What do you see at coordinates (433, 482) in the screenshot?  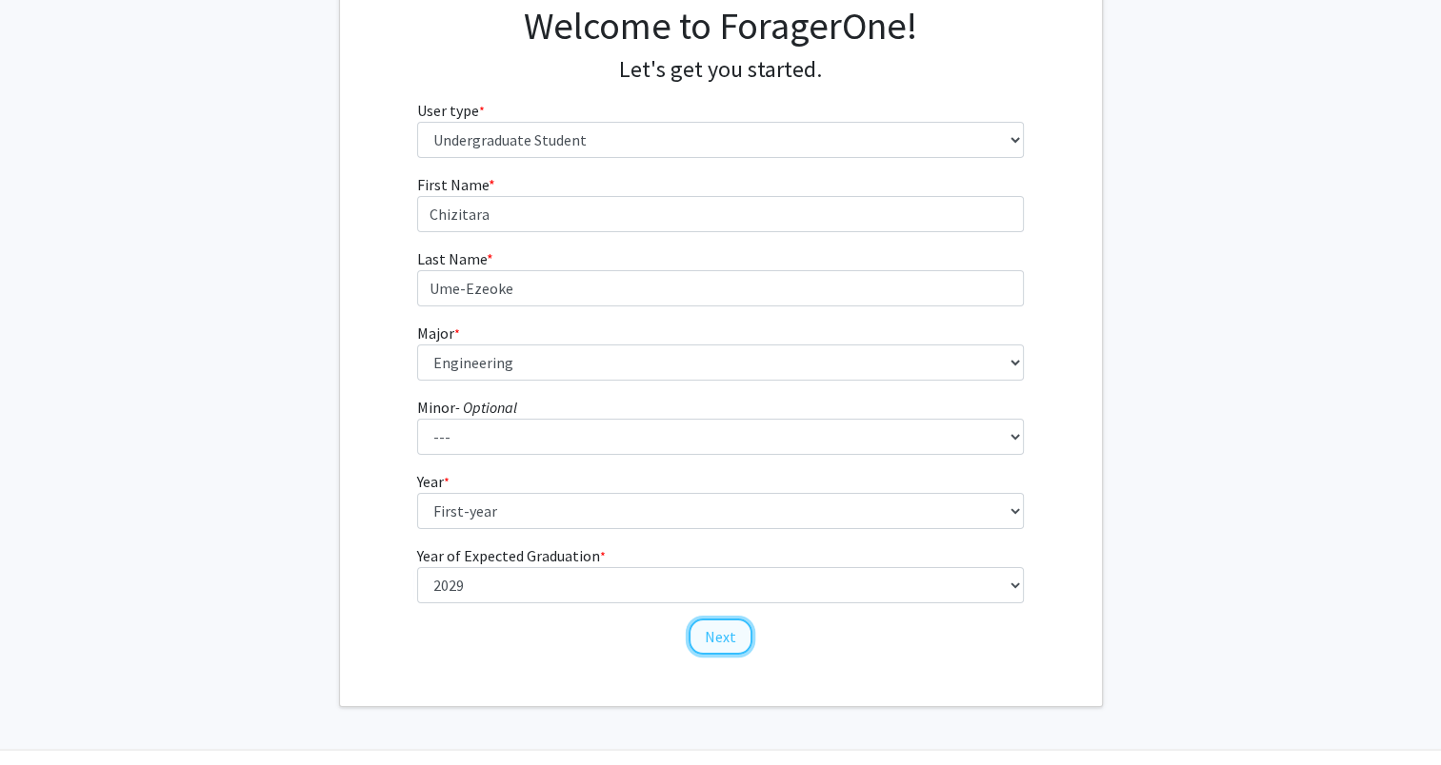 I see `label: Year` at bounding box center [433, 482].